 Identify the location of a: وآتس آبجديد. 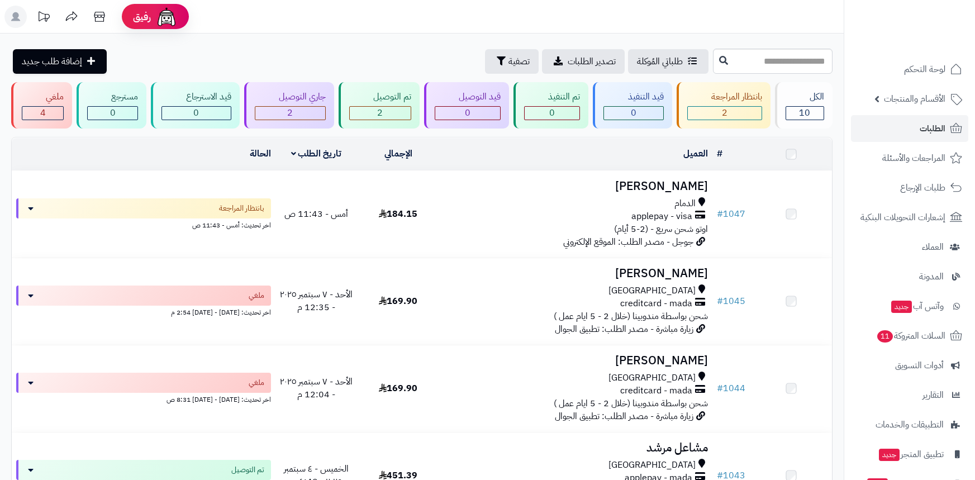
(910, 306).